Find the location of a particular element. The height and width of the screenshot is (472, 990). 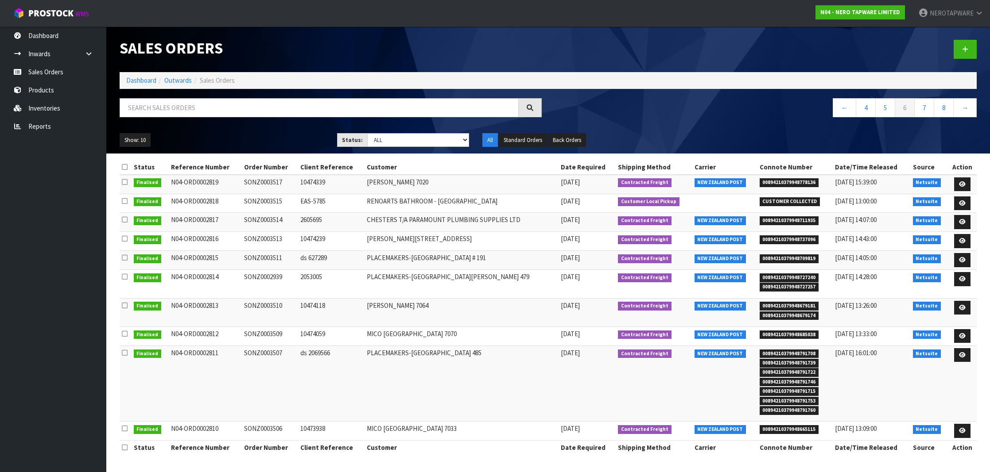

td: 10474118 is located at coordinates (331, 313).